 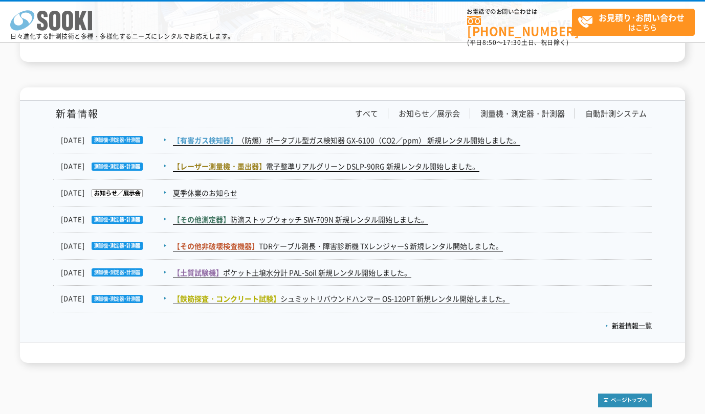 What do you see at coordinates (292, 273) in the screenshot?
I see `a: 【土質試験機】ポケット土壌水分計 PAL-Soil 新規レンタル開始しました。` at bounding box center [292, 273].